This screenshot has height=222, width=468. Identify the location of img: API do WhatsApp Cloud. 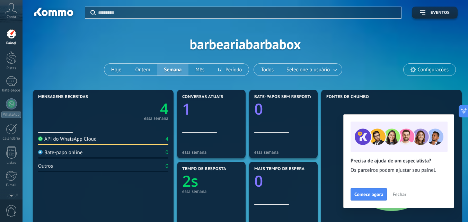
(40, 138).